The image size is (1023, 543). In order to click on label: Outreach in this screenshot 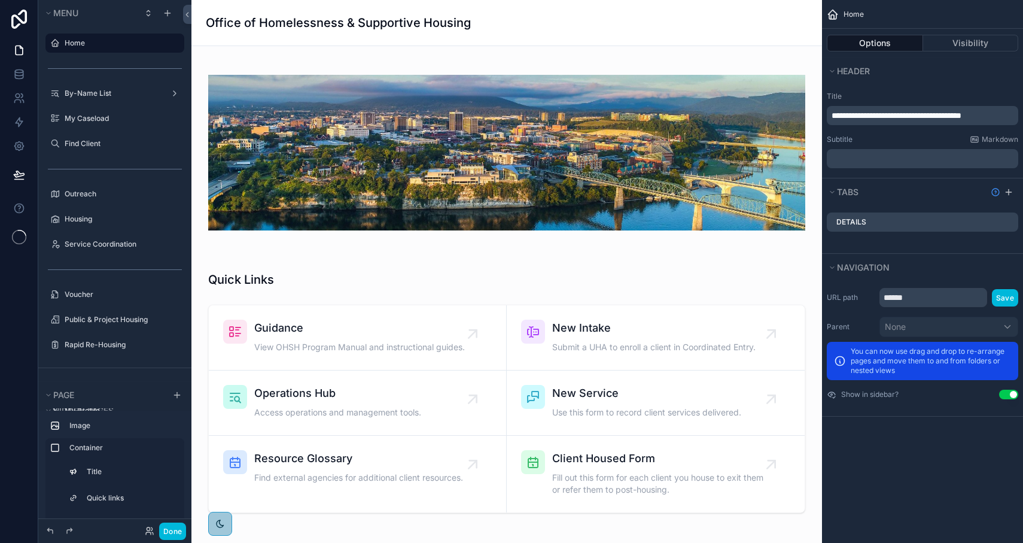, I will do `click(121, 194)`.